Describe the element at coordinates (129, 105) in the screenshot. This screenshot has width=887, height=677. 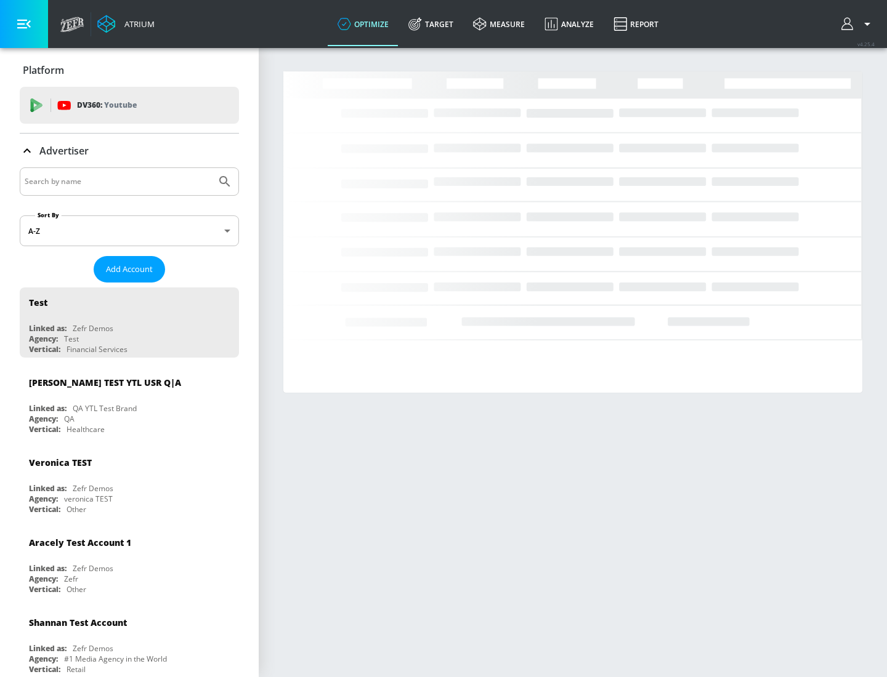
I see `div: DV360: Youtube` at that location.